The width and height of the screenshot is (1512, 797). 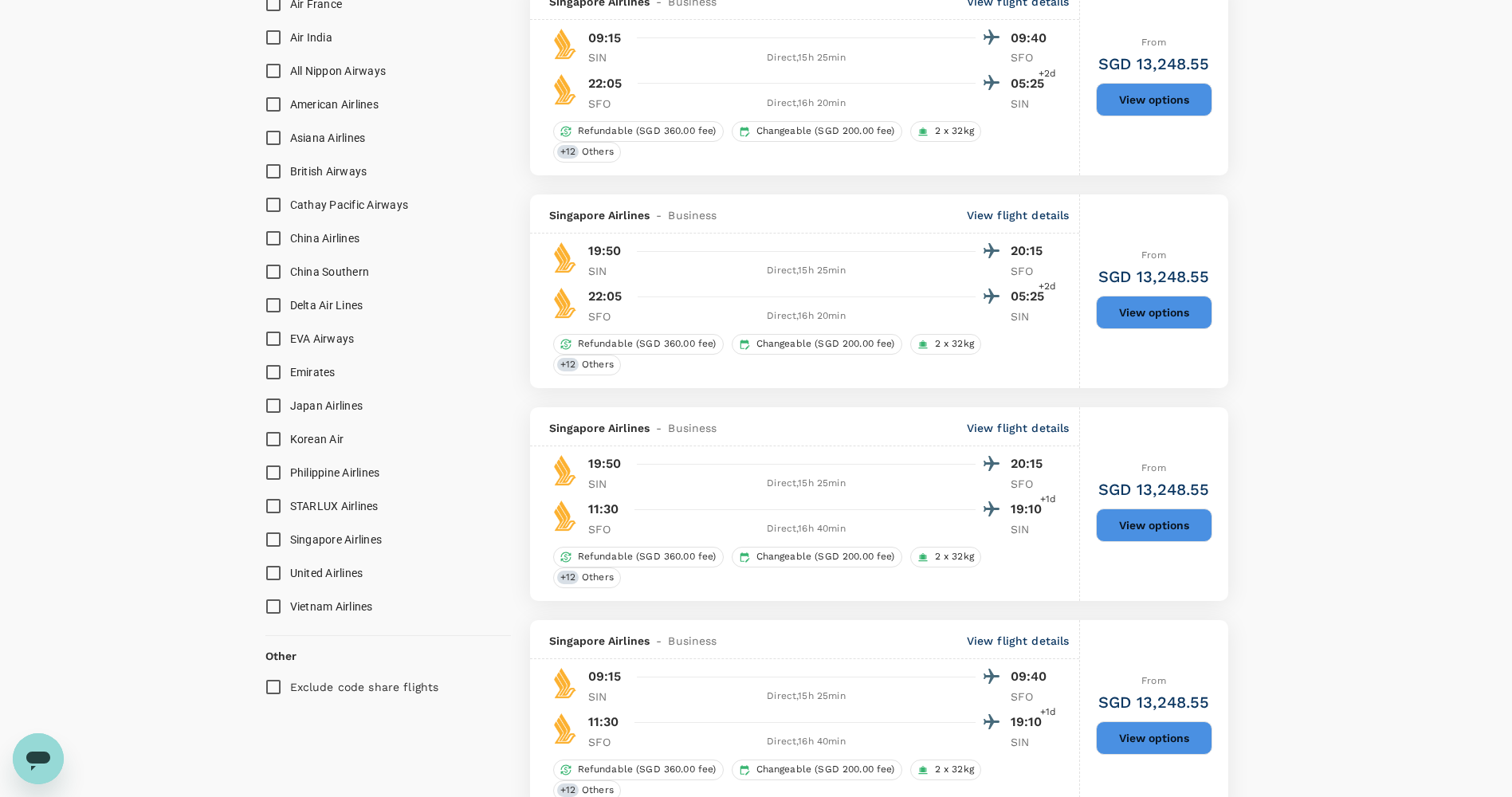 What do you see at coordinates (322, 338) in the screenshot?
I see `span: EVA Airways` at bounding box center [322, 338].